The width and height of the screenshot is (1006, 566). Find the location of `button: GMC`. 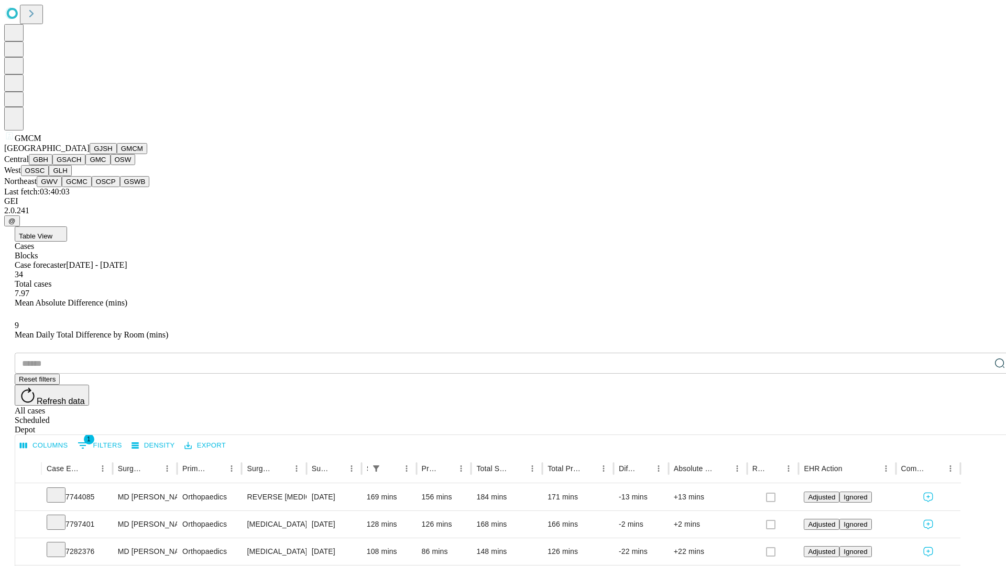

button: GMC is located at coordinates (97, 159).